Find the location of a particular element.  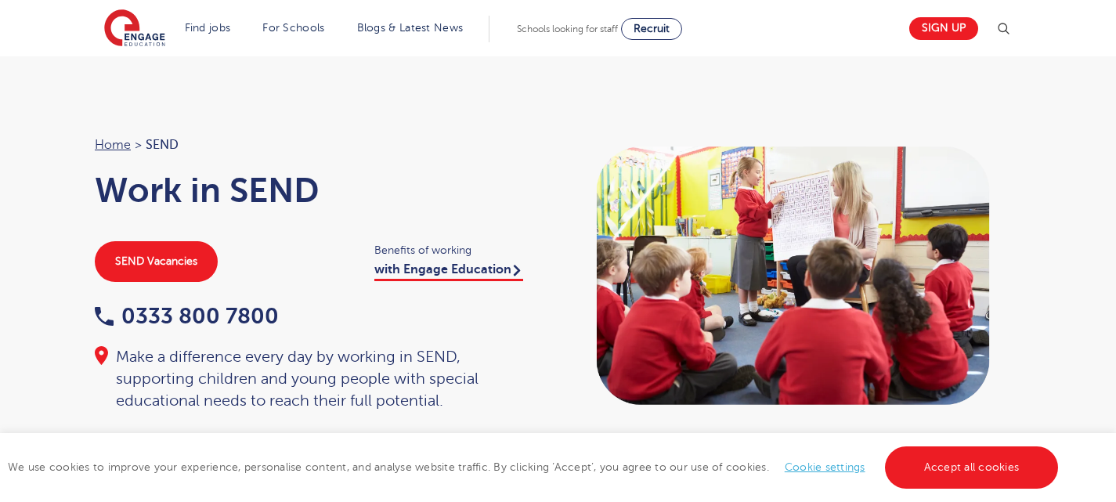

a: Blogs & Latest News is located at coordinates (410, 27).